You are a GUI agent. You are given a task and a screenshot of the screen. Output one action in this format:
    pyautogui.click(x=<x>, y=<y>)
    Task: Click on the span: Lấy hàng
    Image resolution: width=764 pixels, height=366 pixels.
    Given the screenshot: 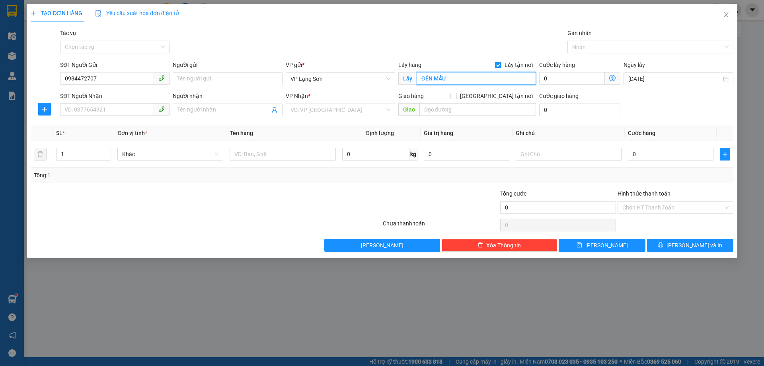 What is the action you would take?
    pyautogui.click(x=410, y=65)
    